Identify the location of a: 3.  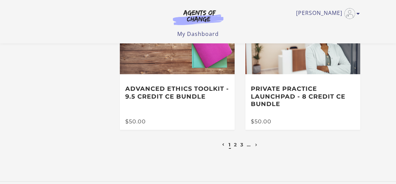
(242, 144).